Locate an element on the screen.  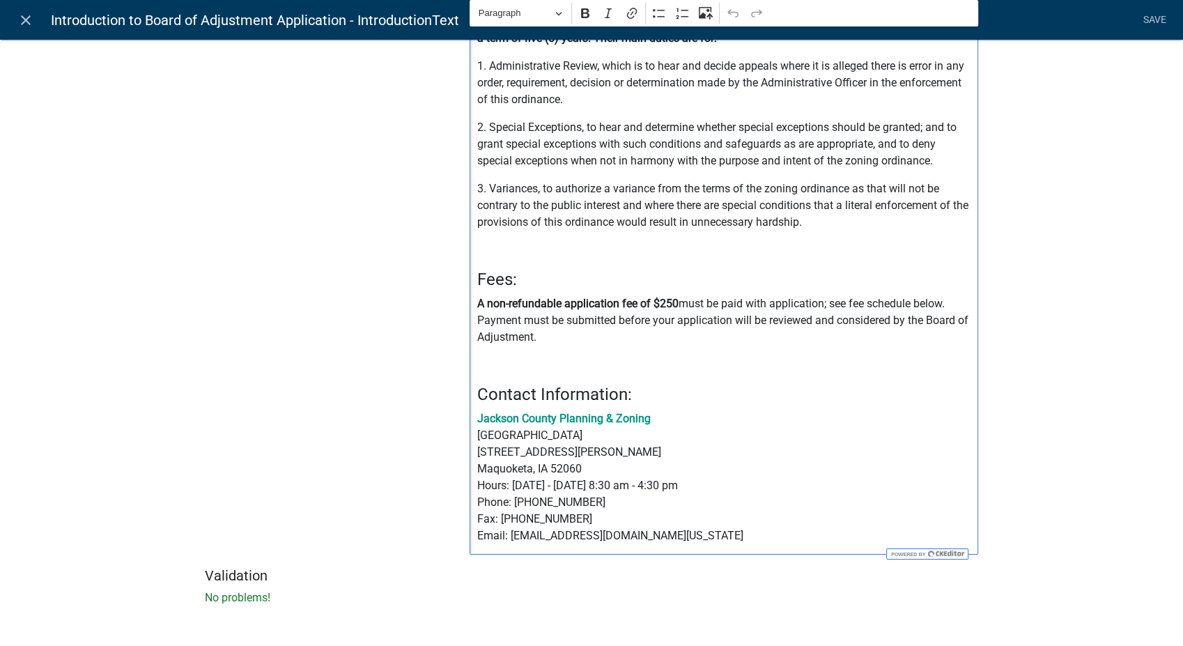
p: No problems! is located at coordinates (592, 598).